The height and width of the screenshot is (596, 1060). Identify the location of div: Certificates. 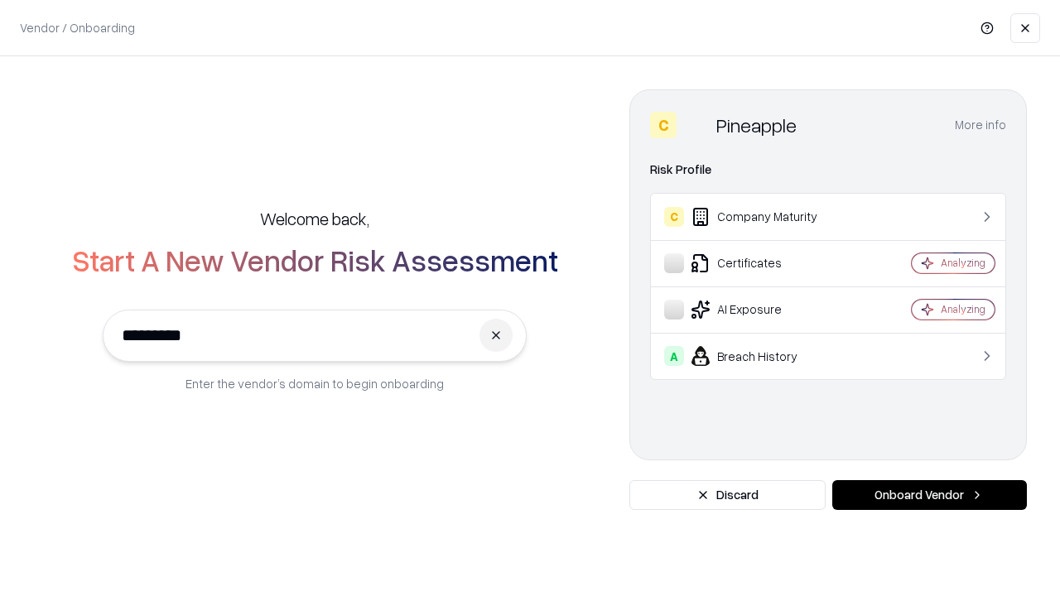
(763, 263).